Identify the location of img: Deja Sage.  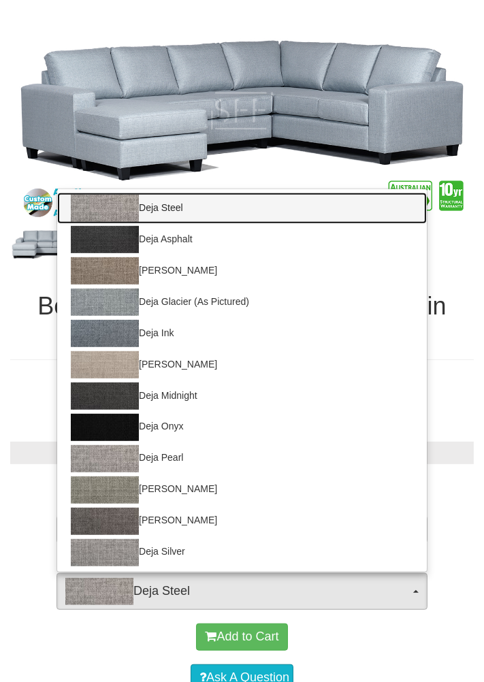
(105, 490).